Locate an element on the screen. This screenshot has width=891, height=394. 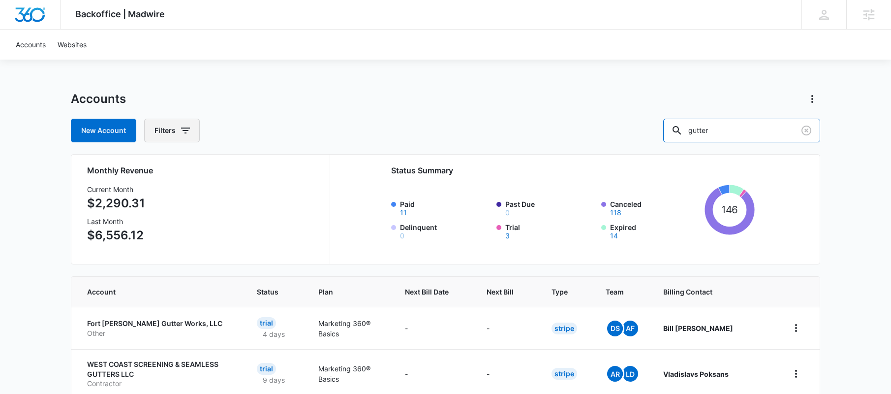
p: WEST COAST SCREENING & SEAMLESS GUTTERS LLC is located at coordinates (160, 369).